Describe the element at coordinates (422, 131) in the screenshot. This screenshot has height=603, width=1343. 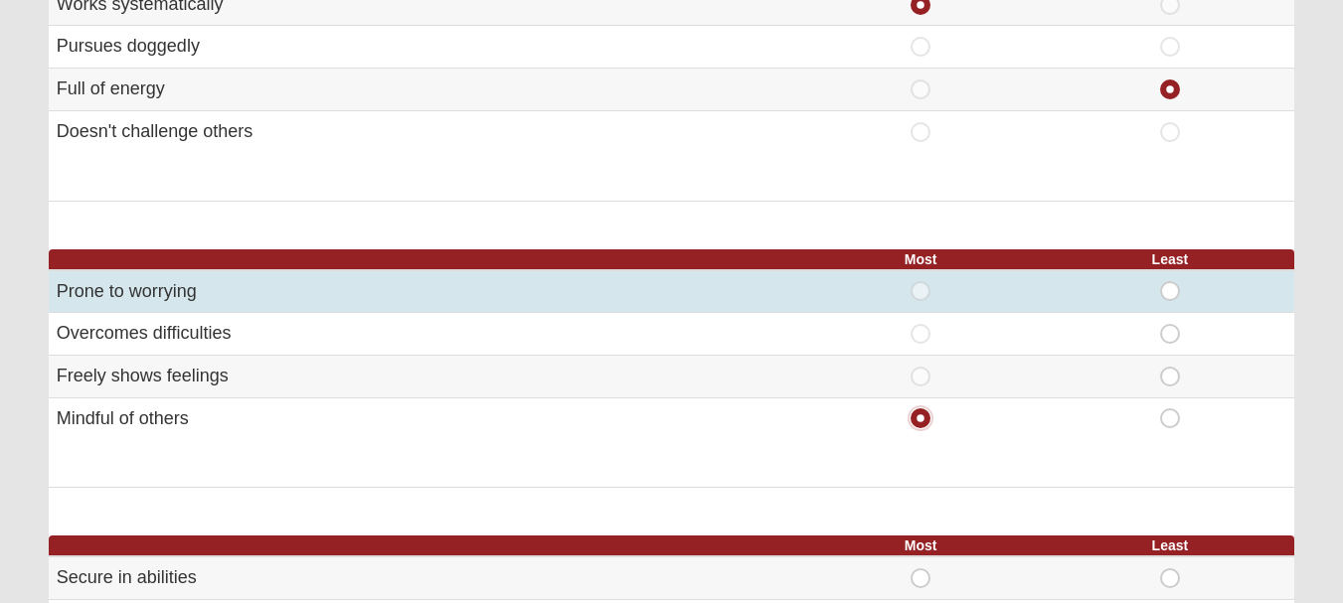
I see `td: Doesn't challenge others` at that location.